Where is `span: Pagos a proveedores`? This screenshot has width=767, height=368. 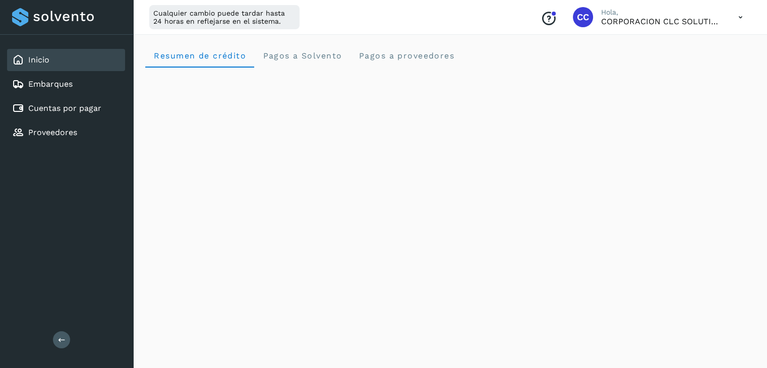
span: Pagos a proveedores is located at coordinates (406, 55).